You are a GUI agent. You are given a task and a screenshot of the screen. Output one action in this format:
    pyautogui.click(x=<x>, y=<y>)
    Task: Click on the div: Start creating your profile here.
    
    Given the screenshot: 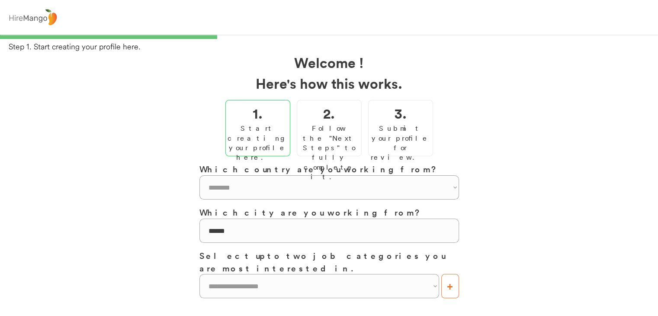 What is the action you would take?
    pyautogui.click(x=258, y=143)
    